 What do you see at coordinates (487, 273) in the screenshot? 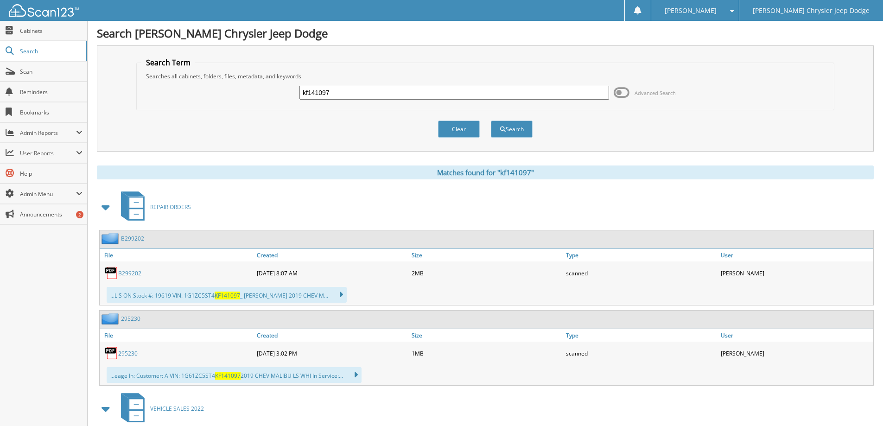
I see `div: 2MB` at bounding box center [487, 273].